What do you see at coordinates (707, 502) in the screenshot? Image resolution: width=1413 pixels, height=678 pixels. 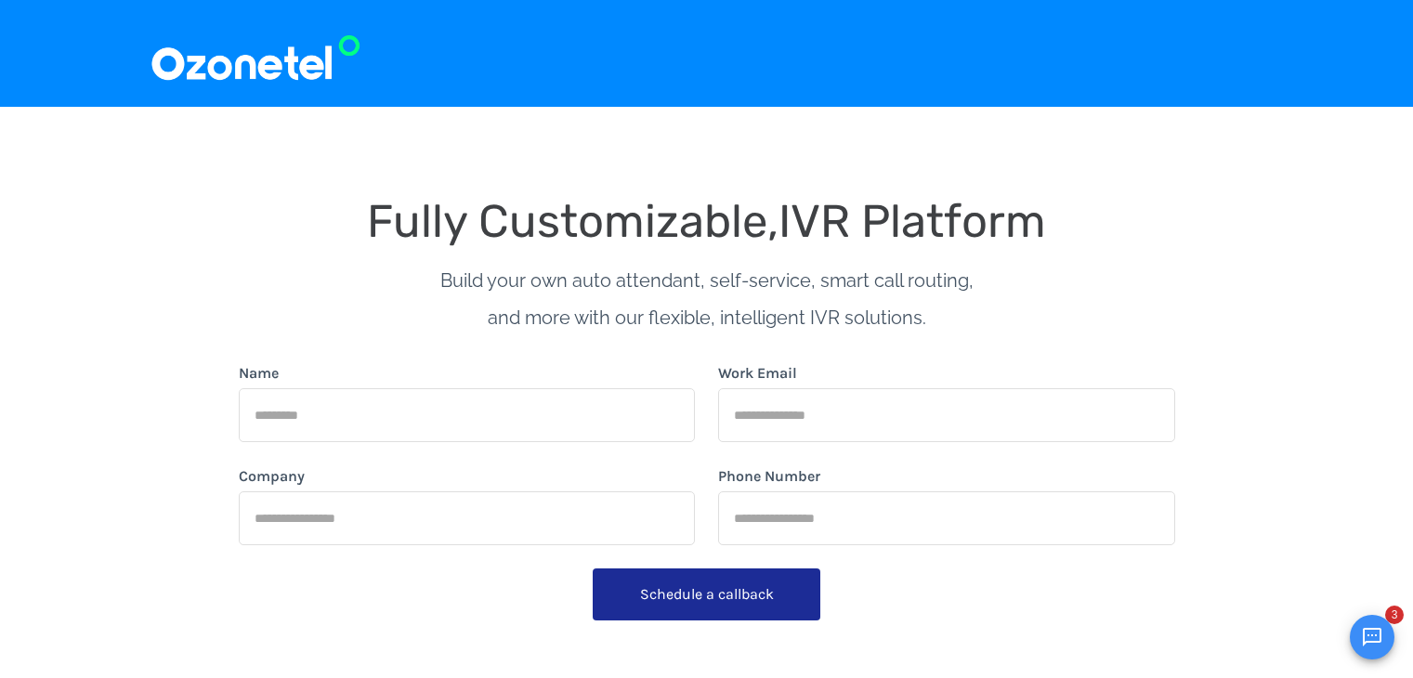 I see `form: form` at bounding box center [707, 502].